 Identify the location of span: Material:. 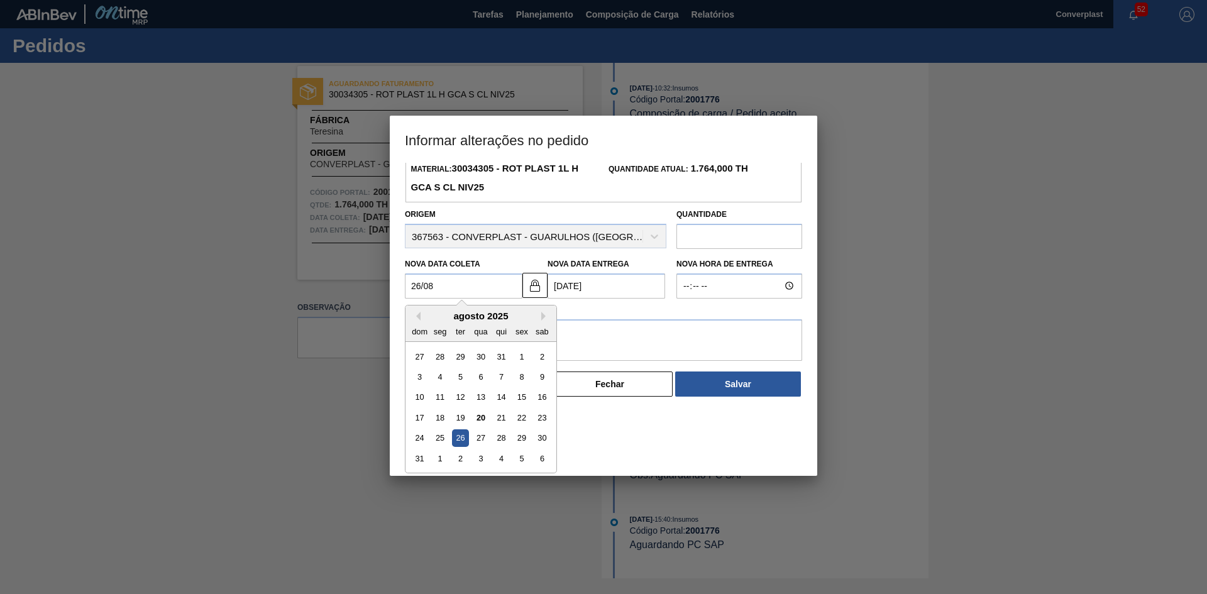
(494, 179).